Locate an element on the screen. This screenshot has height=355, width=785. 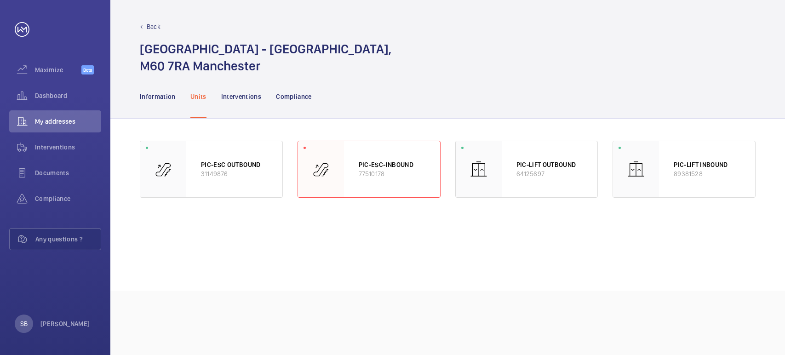
p: PIC-ESC OUTBOUND is located at coordinates (234, 165).